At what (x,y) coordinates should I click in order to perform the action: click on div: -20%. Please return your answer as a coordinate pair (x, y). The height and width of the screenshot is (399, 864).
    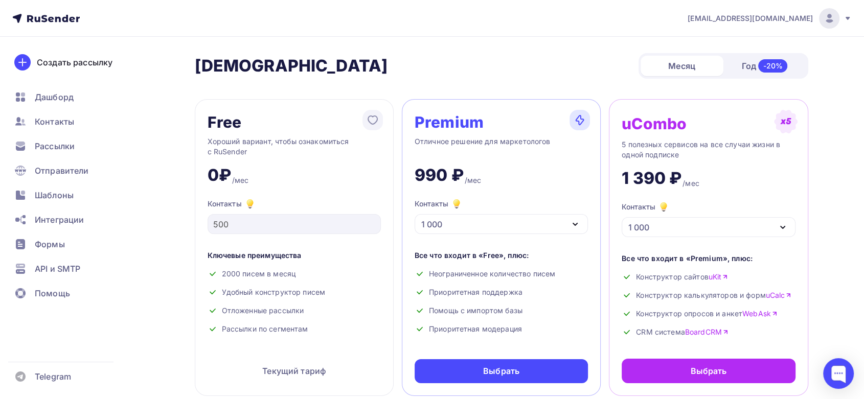
    Looking at the image, I should click on (772, 66).